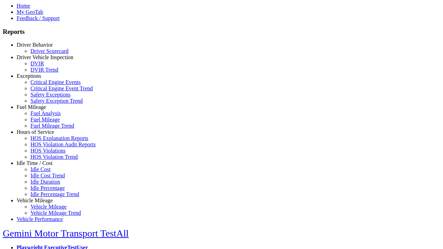  What do you see at coordinates (52, 126) in the screenshot?
I see `a: Fuel Mileage Trend` at bounding box center [52, 126].